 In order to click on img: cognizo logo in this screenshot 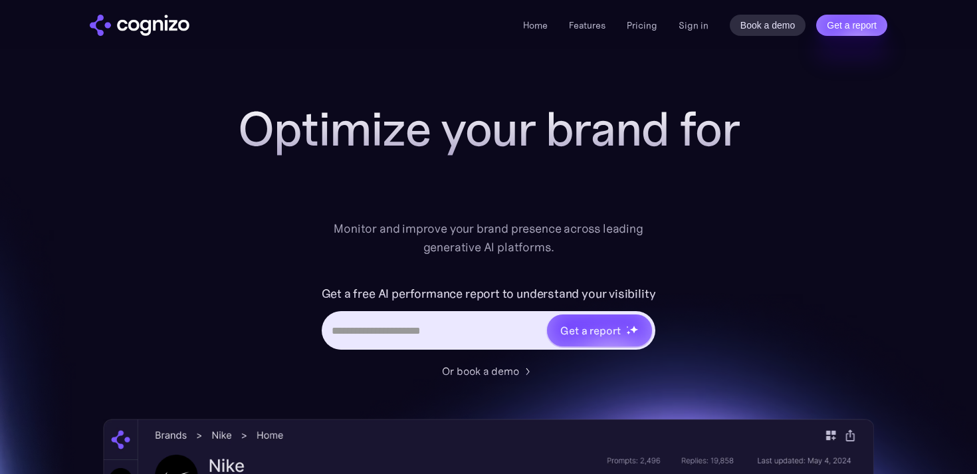, I will do `click(140, 25)`.